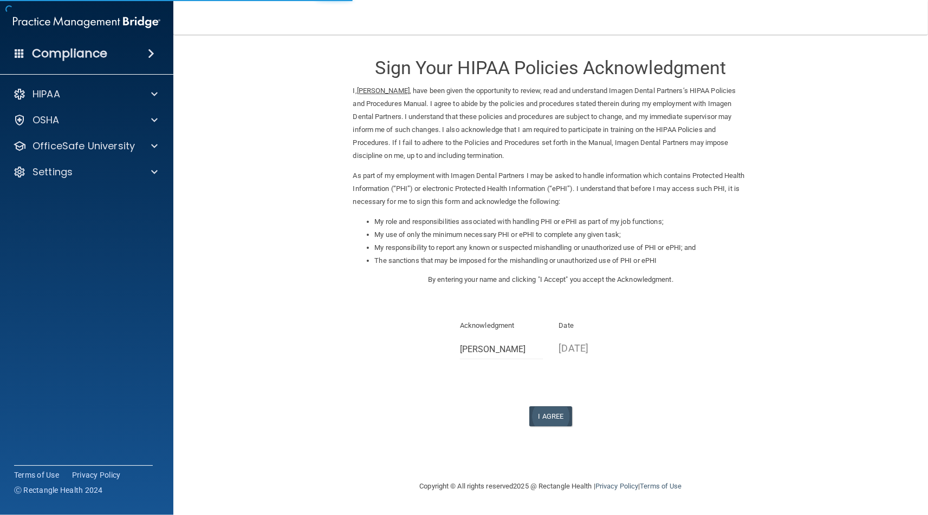 This screenshot has height=515, width=928. I want to click on p: I, , have been given the opportunity to review, read and understand Imagen Dental Partners’s HIPA..., so click(551, 123).